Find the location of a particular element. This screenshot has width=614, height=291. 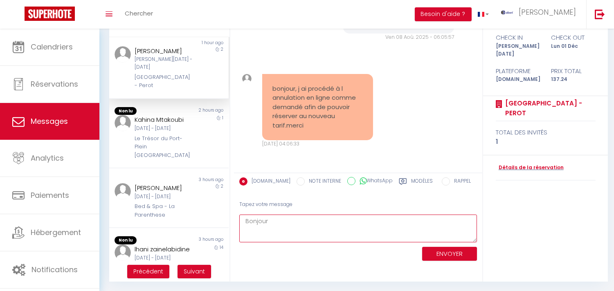

div: Kahina Mtakoubi is located at coordinates (164, 120).